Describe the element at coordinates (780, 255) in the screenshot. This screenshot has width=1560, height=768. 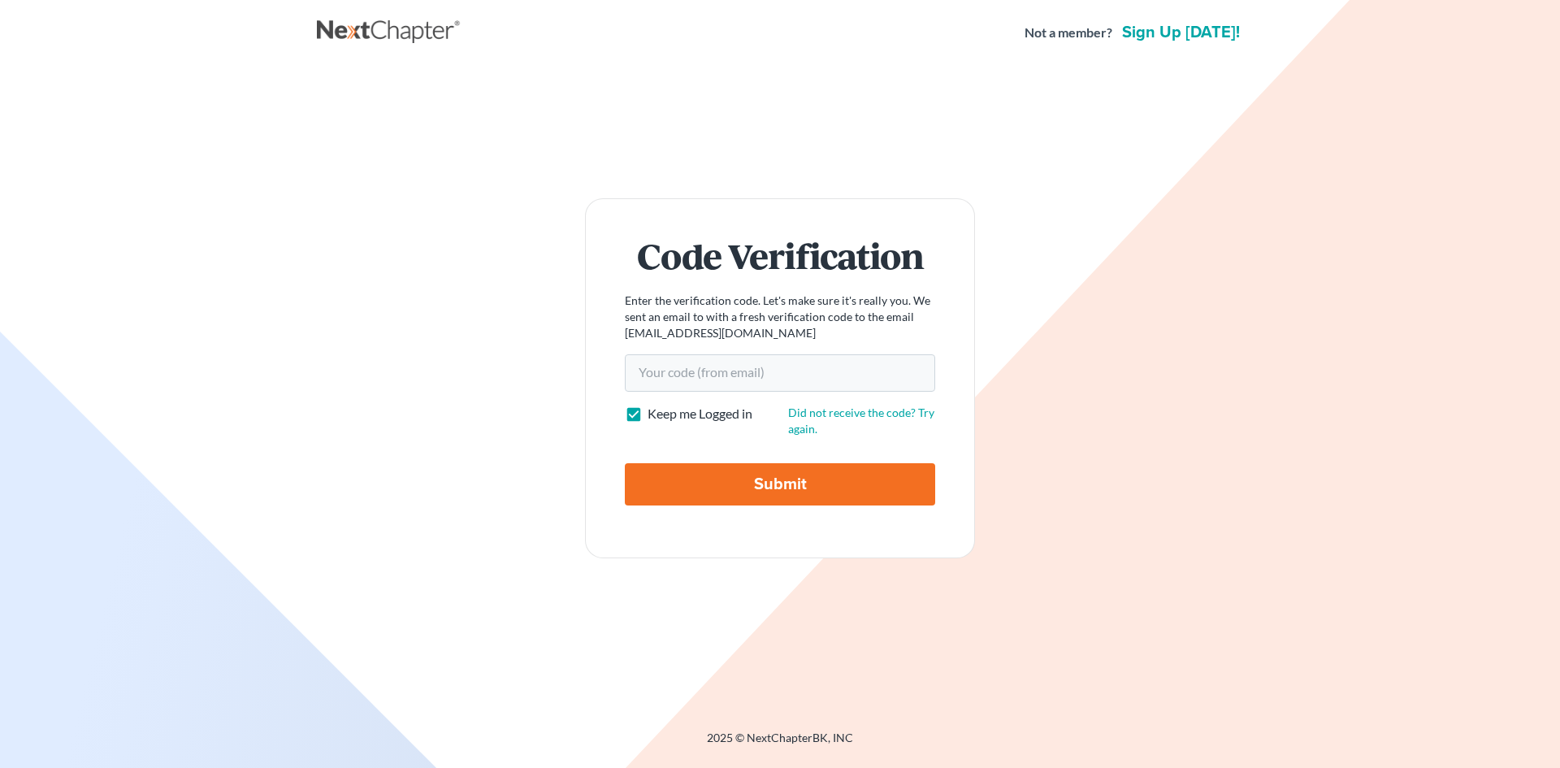
I see `h1: Code Verification` at that location.